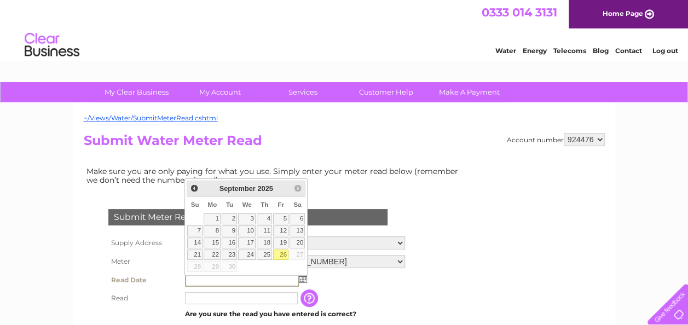  Describe the element at coordinates (275, 176) in the screenshot. I see `td: Make sure you are only paying for what you use. Simply enter your meter read below (remember we d...` at that location.